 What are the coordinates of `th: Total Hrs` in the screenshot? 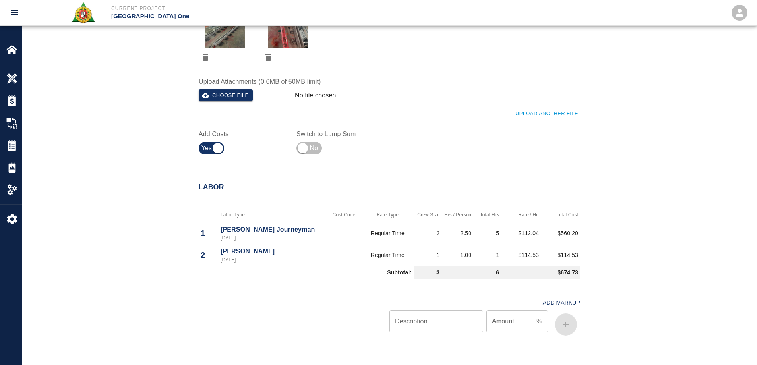 It's located at (487, 215).